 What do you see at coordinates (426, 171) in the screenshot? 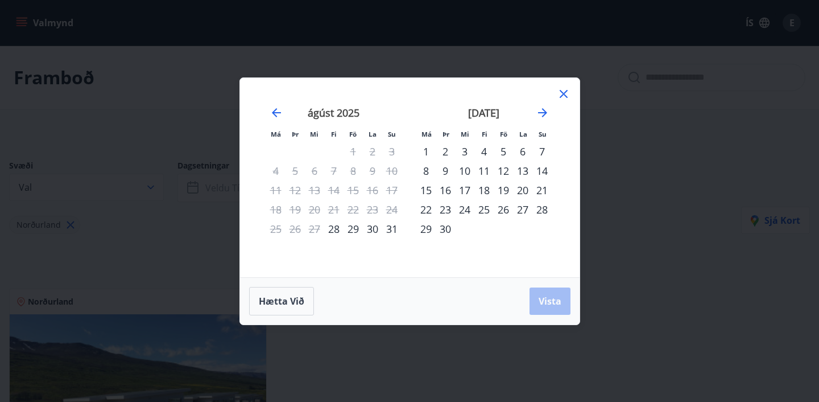
I see `div: 8` at bounding box center [426, 171].